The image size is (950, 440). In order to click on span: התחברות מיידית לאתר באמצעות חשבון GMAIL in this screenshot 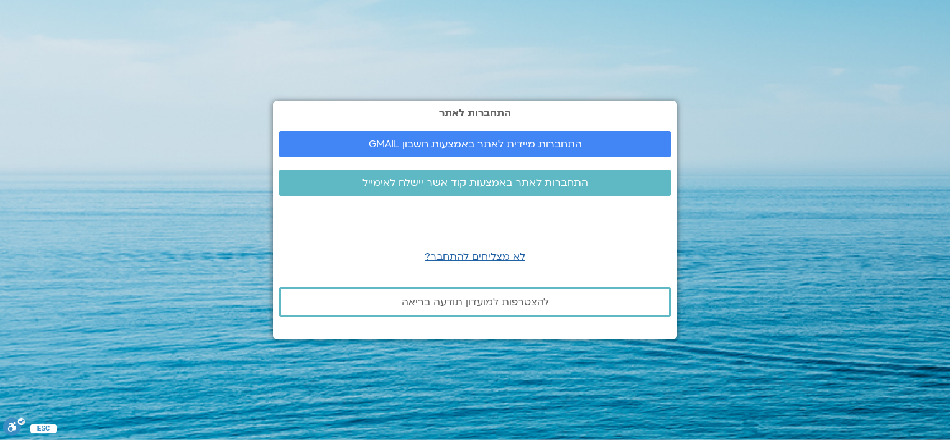, I will do `click(475, 144)`.